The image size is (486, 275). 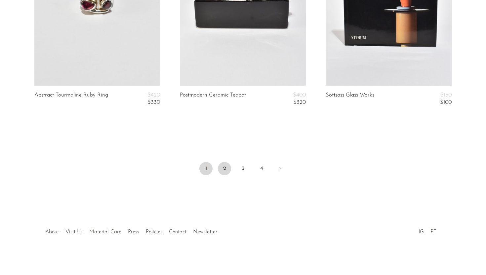 What do you see at coordinates (350, 99) in the screenshot?
I see `a: Sottsass Glass Works` at bounding box center [350, 99].